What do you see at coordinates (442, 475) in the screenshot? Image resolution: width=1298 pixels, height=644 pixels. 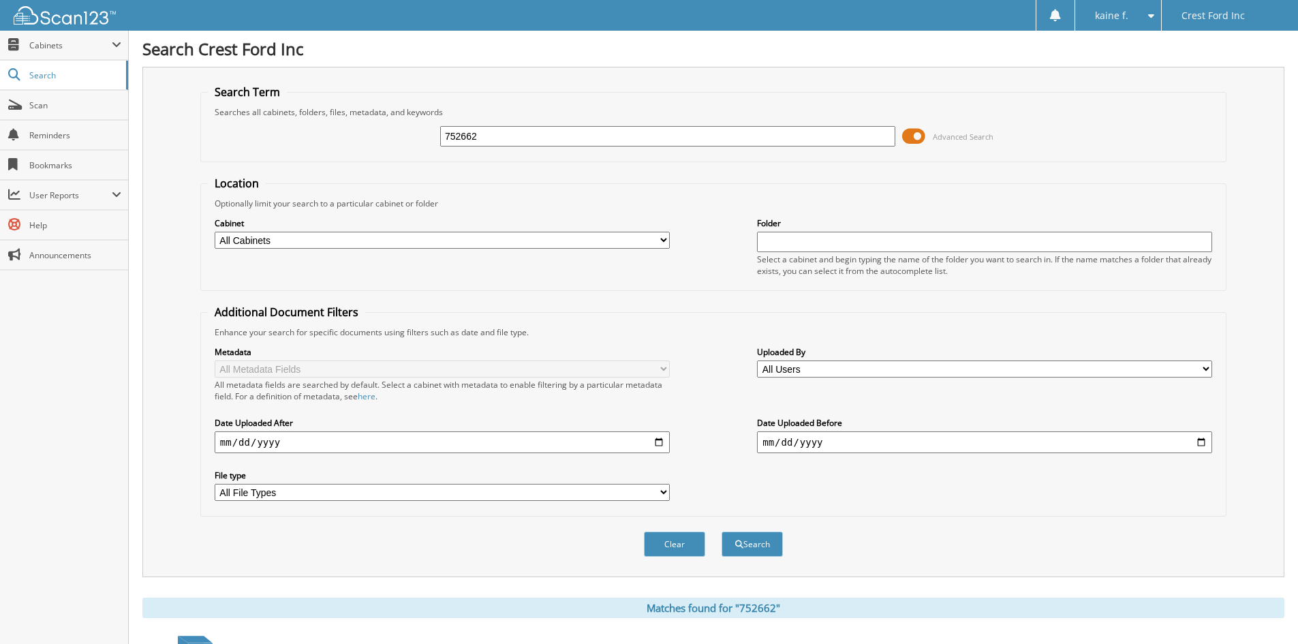 I see `label: File type` at bounding box center [442, 475].